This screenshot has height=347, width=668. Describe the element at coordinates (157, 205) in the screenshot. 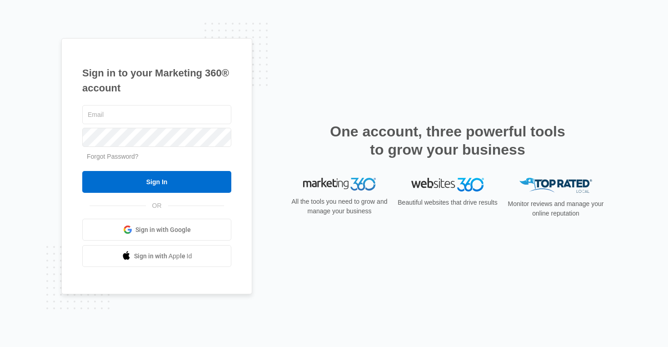

I see `span: OR` at that location.